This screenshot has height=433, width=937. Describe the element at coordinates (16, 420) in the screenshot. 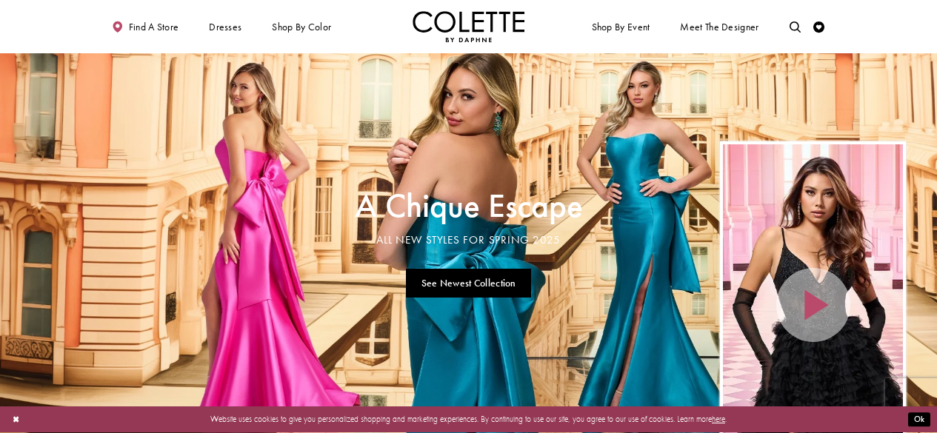

I see `button: Close Dialog` at that location.